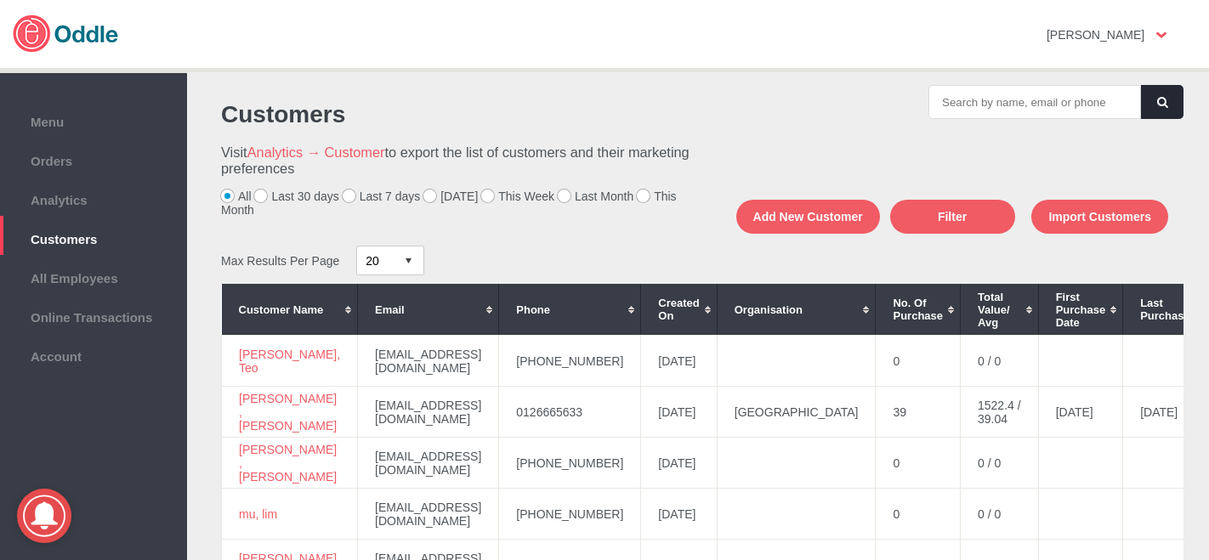  What do you see at coordinates (1161, 35) in the screenshot?
I see `img: user-option-arrow.png` at bounding box center [1161, 35].